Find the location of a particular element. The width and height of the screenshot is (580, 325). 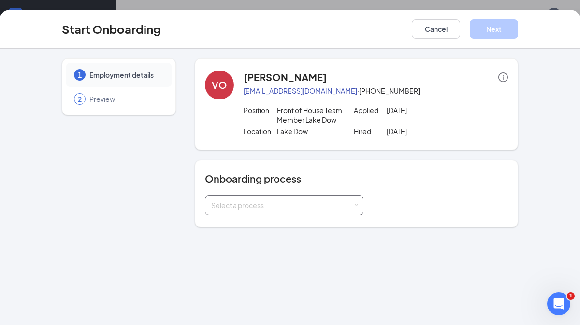

p: Front of House Team Member Lake Dow is located at coordinates (310, 115).